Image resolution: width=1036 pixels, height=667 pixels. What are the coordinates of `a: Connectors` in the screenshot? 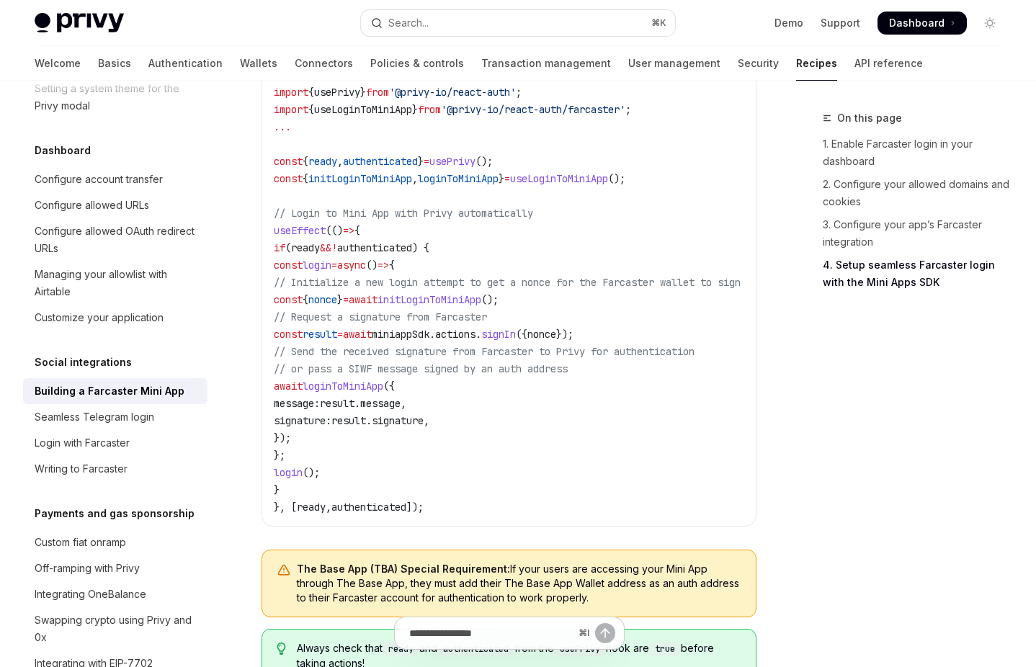 It's located at (323, 63).